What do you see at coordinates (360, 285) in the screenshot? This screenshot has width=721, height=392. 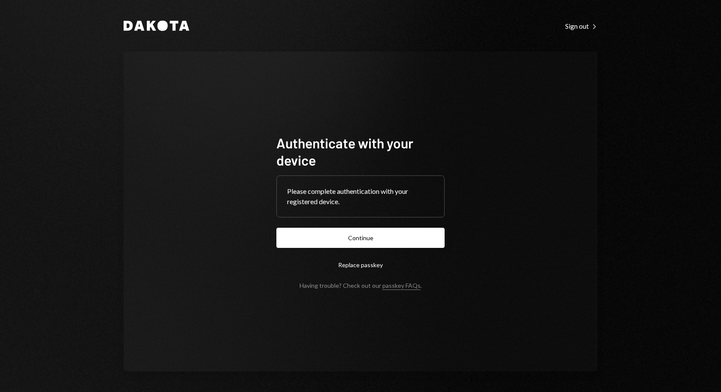 I see `div: Having trouble? Check out our .` at bounding box center [360, 285].